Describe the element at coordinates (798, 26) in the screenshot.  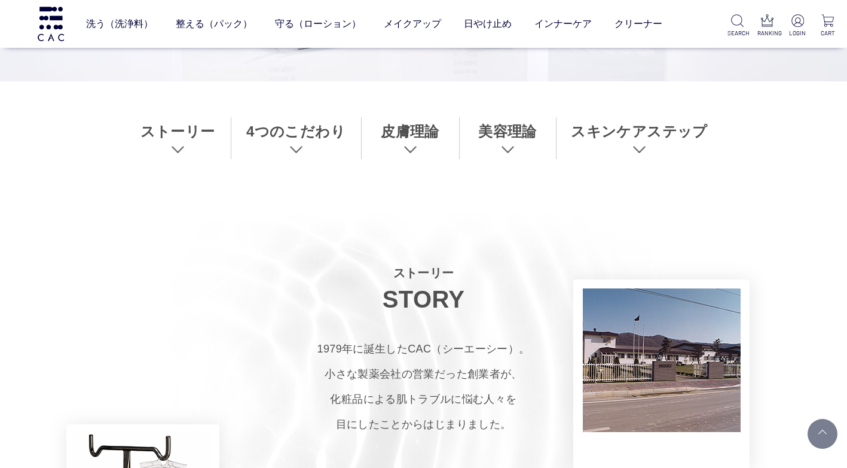
I see `a: LOGIN` at that location.